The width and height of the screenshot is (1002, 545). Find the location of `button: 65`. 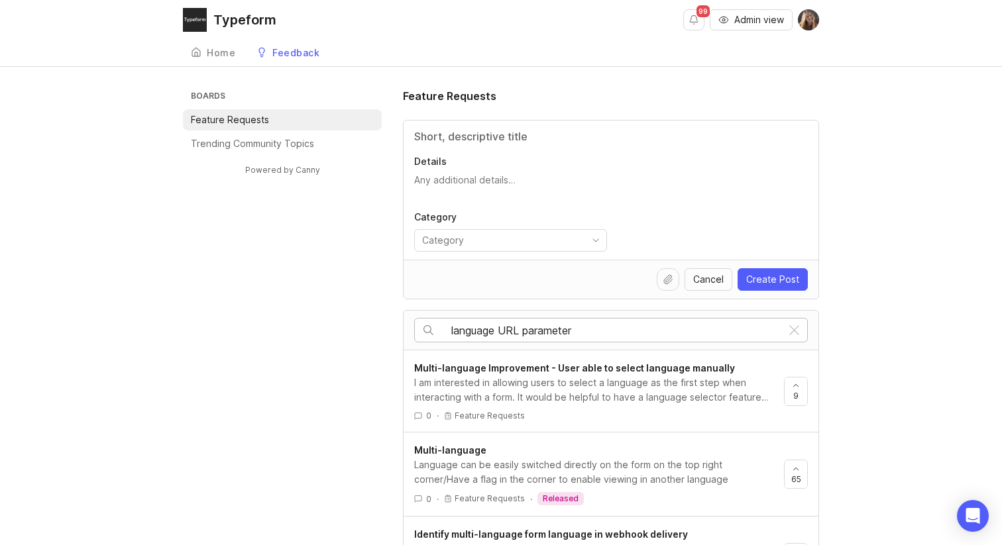

button: 65 is located at coordinates (796, 474).